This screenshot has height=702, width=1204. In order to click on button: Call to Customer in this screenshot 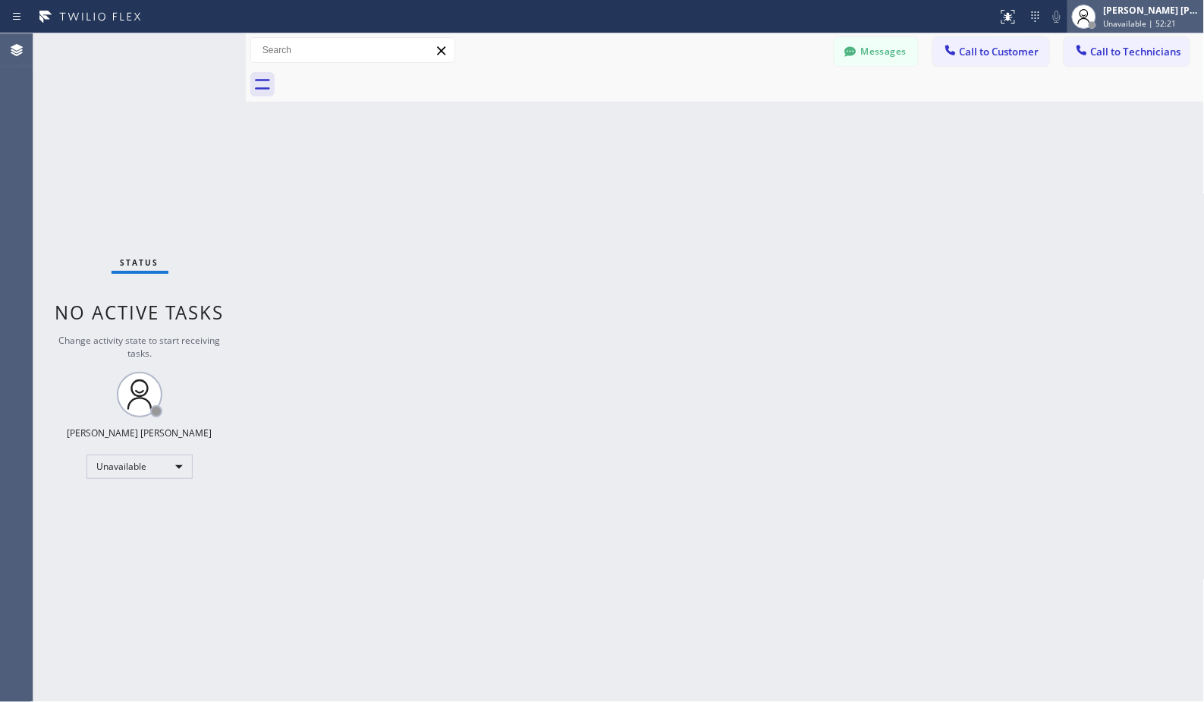, I will do `click(991, 52)`.